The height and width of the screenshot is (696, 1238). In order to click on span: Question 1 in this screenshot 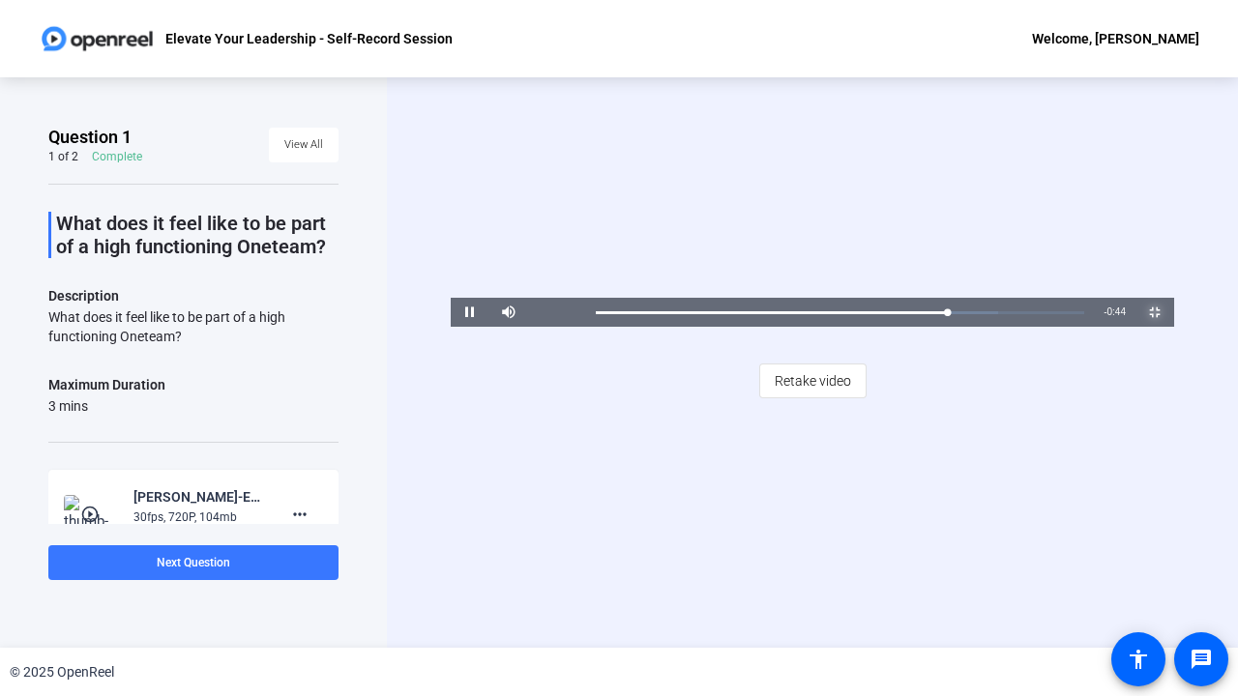, I will do `click(90, 137)`.